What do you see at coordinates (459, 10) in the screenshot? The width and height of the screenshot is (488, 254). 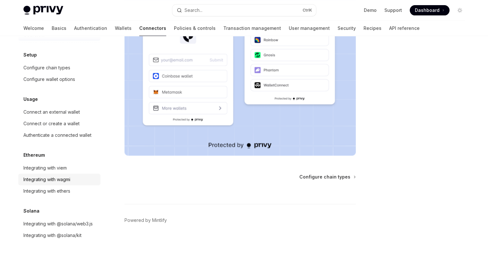 I see `button: Toggle dark mode` at bounding box center [459, 10].